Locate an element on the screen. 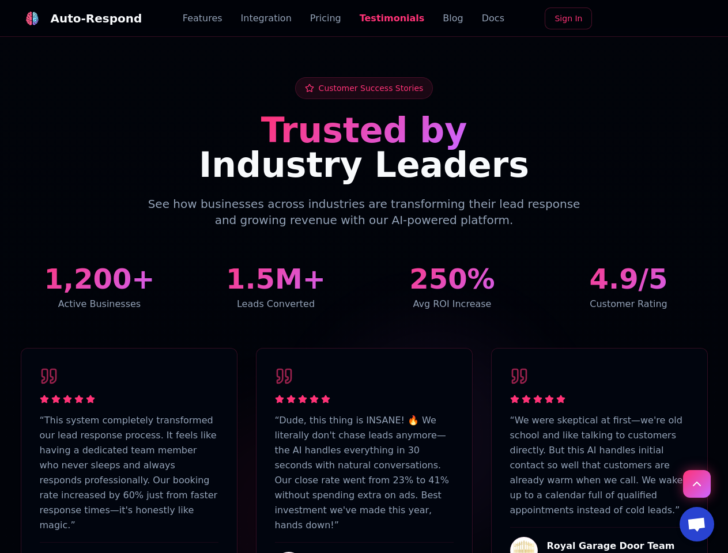  a: Open chat is located at coordinates (697, 524).